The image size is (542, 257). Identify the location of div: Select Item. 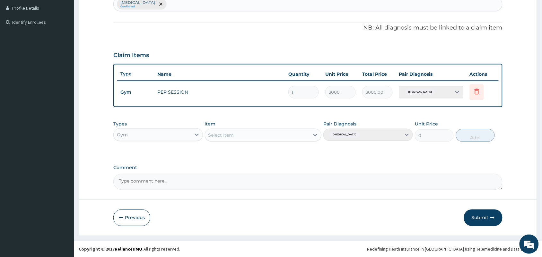
(221, 135).